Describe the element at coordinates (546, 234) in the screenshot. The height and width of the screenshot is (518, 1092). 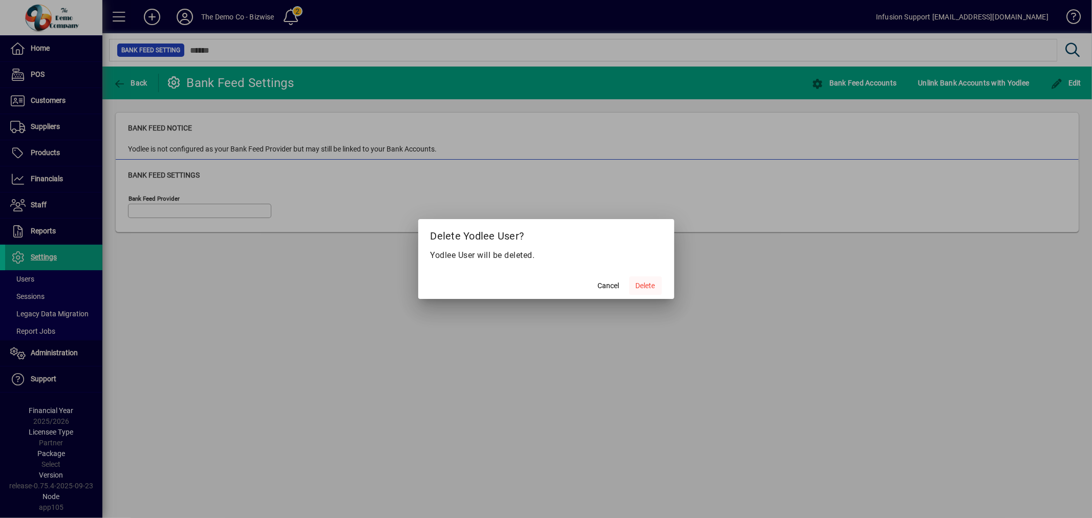
I see `h2: Delete Yodlee User?` at that location.